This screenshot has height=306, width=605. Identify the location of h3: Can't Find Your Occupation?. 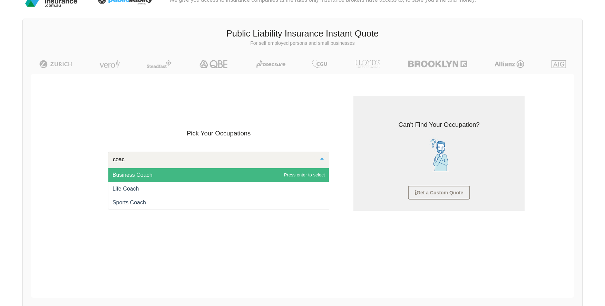
(439, 125).